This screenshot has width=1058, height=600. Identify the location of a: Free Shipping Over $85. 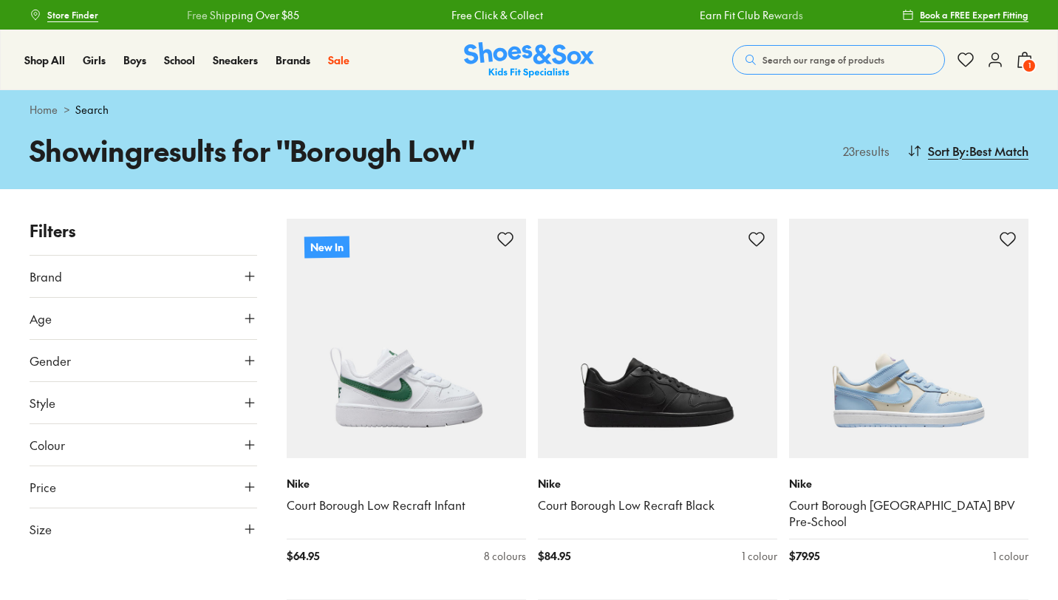
(227, 15).